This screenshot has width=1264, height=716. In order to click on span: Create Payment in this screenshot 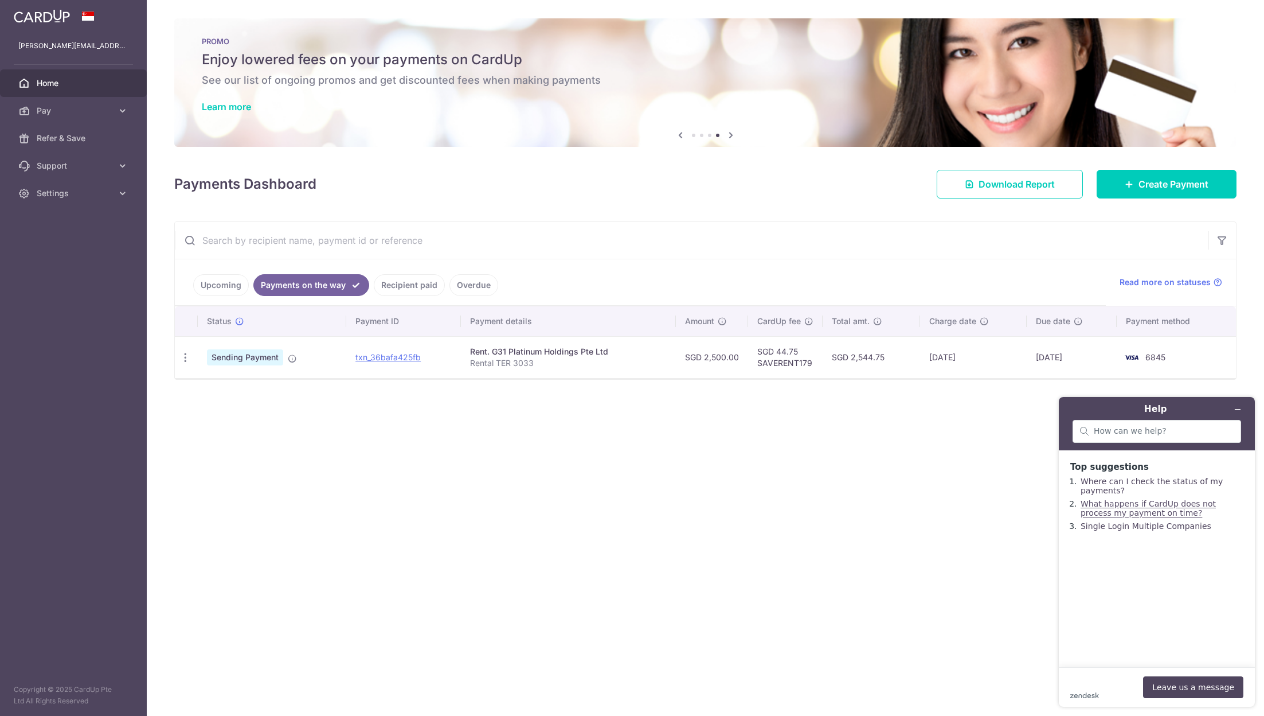, I will do `click(1174, 184)`.